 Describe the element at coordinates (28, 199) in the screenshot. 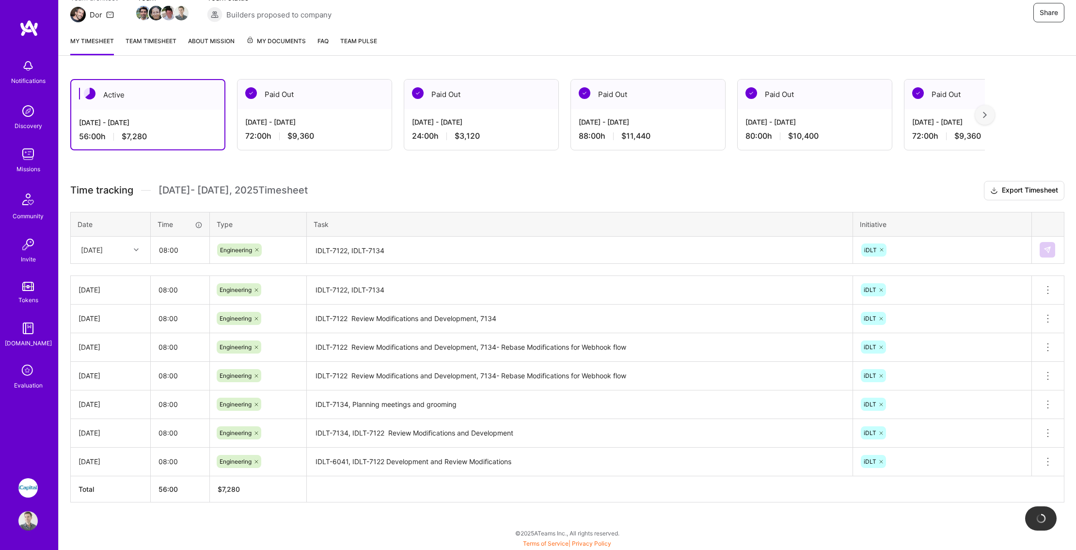

I see `img: Community` at that location.